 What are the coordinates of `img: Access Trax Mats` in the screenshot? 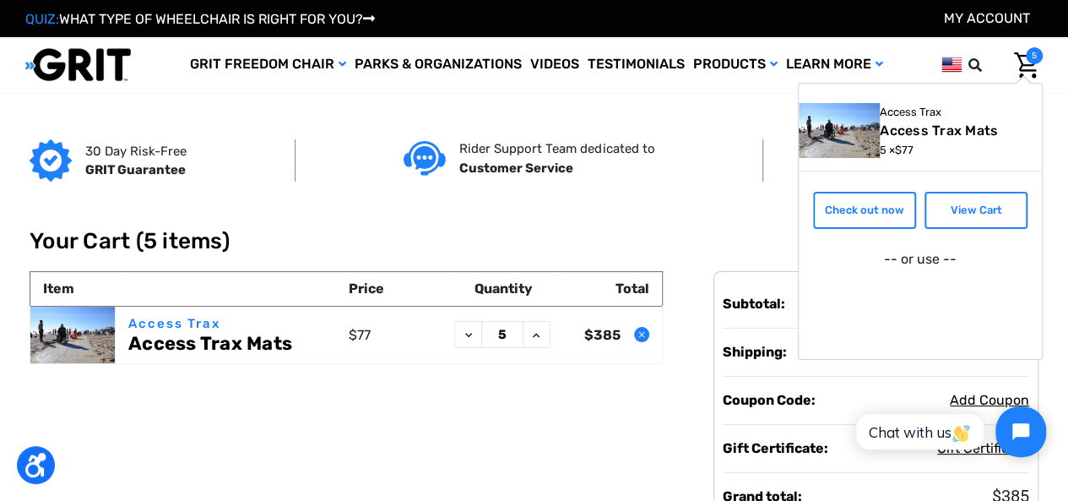 It's located at (839, 130).